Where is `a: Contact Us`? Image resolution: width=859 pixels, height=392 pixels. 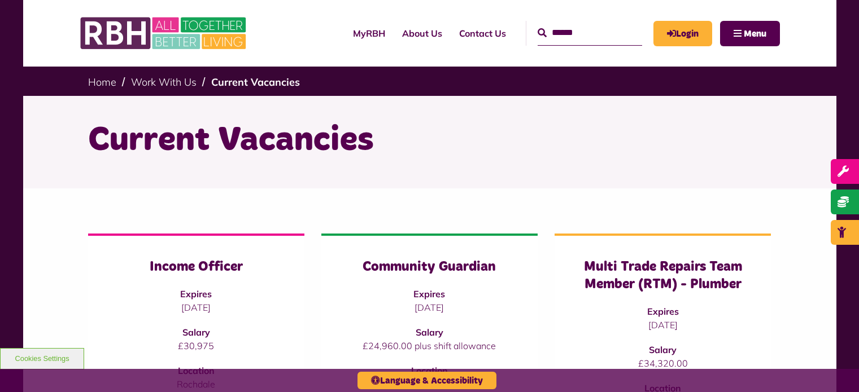 a: Contact Us is located at coordinates (482, 33).